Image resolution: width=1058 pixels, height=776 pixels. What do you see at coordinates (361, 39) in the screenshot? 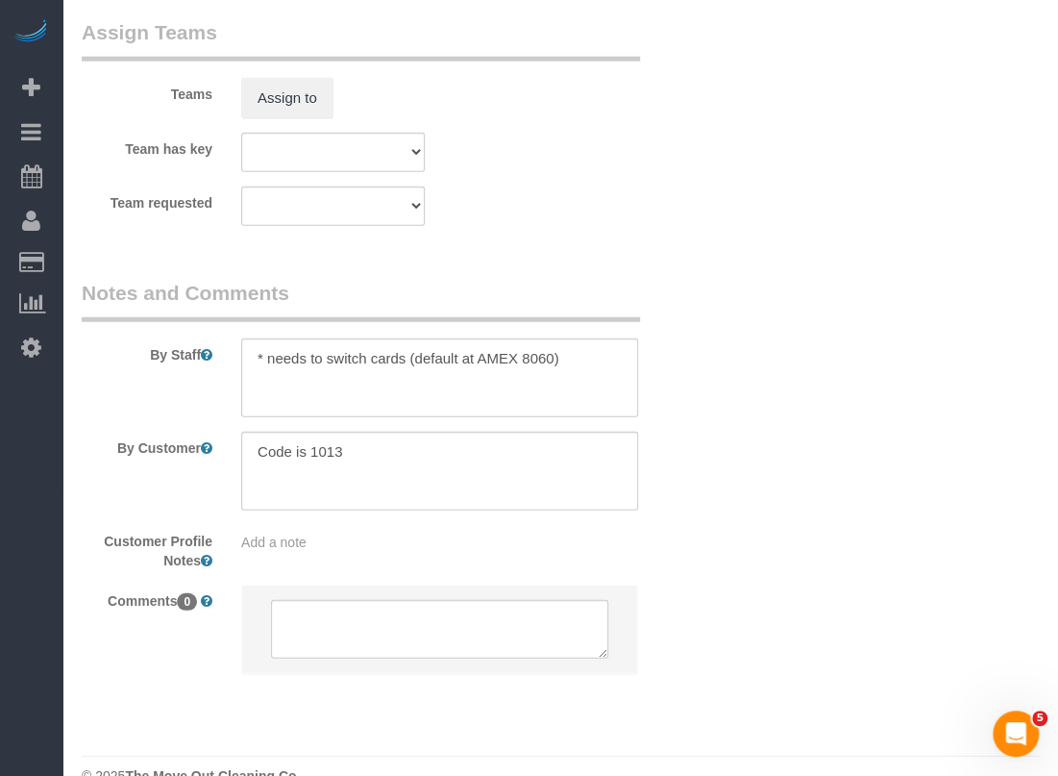
I see `legend: Assign Teams` at bounding box center [361, 39].